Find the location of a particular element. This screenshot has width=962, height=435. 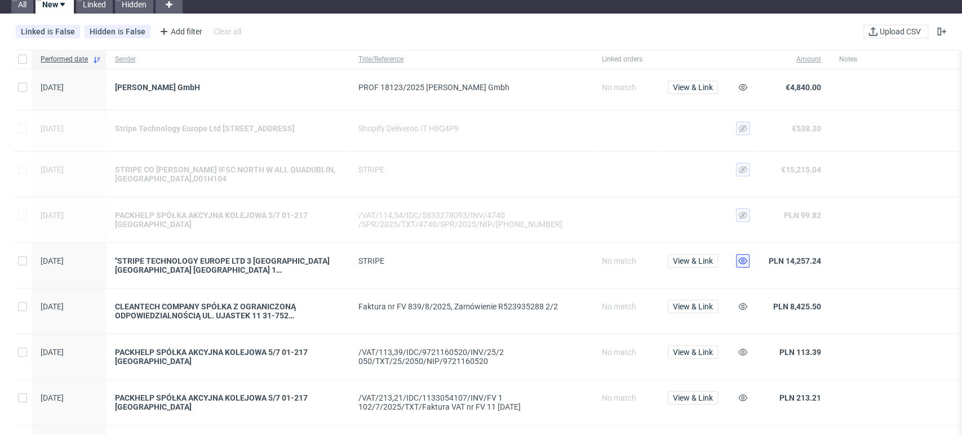

span: PLN 213.21 is located at coordinates (800, 398).